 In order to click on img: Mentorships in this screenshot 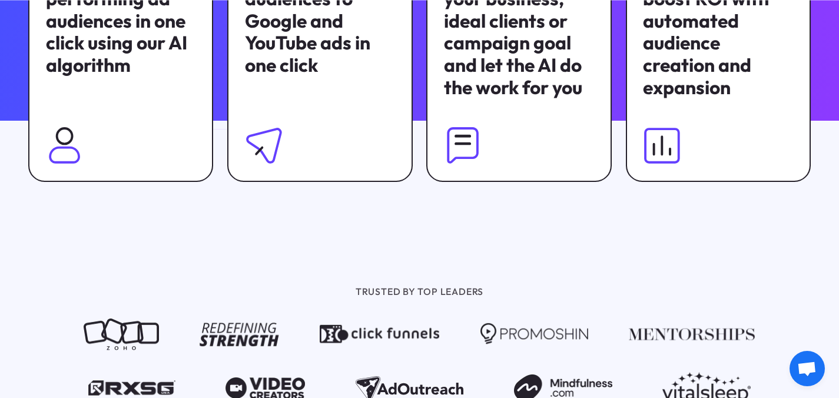, I will do `click(691, 334)`.